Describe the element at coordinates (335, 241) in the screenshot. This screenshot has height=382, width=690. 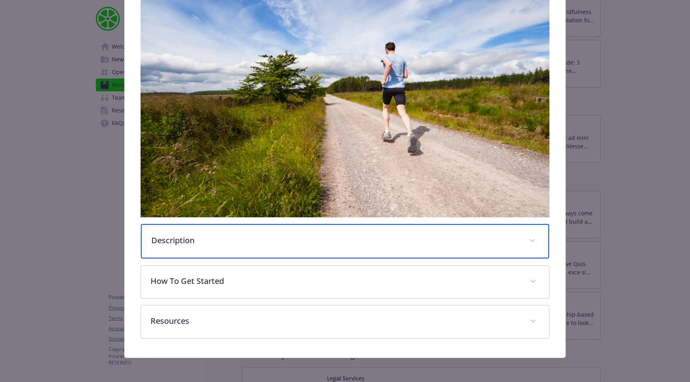
I see `p: Description` at that location.